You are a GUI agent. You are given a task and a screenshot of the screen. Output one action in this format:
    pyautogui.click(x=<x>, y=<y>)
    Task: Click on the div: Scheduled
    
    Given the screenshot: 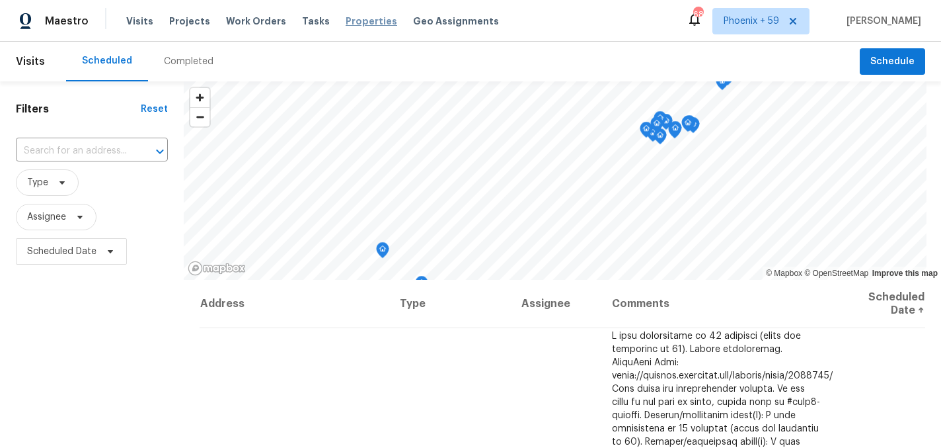 What is the action you would take?
    pyautogui.click(x=107, y=61)
    